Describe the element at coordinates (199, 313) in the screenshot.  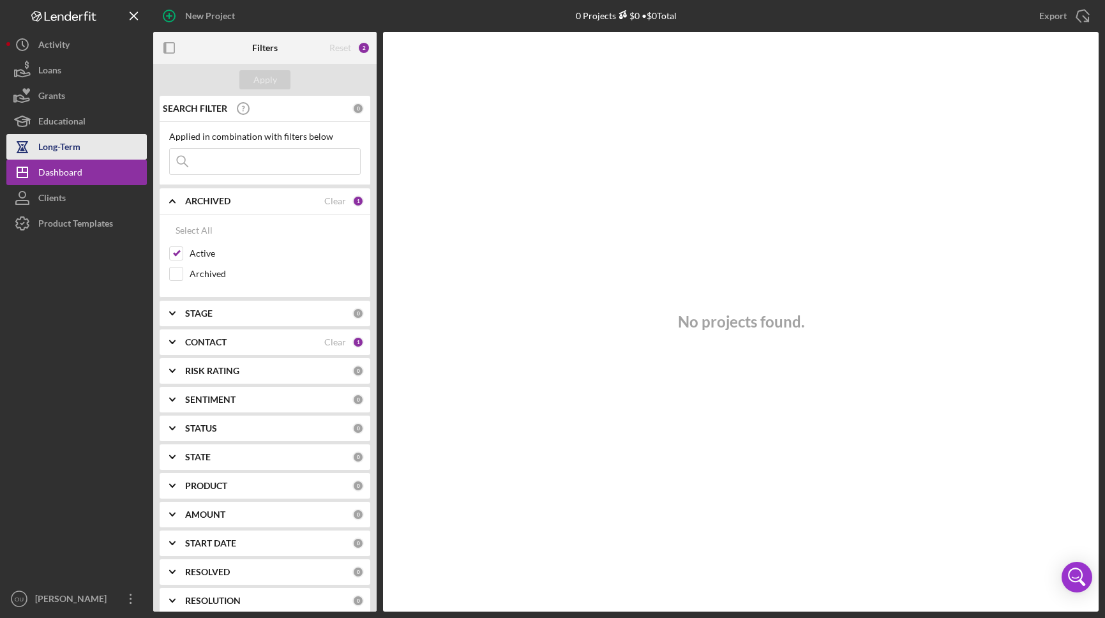
I see `b: STAGE` at that location.